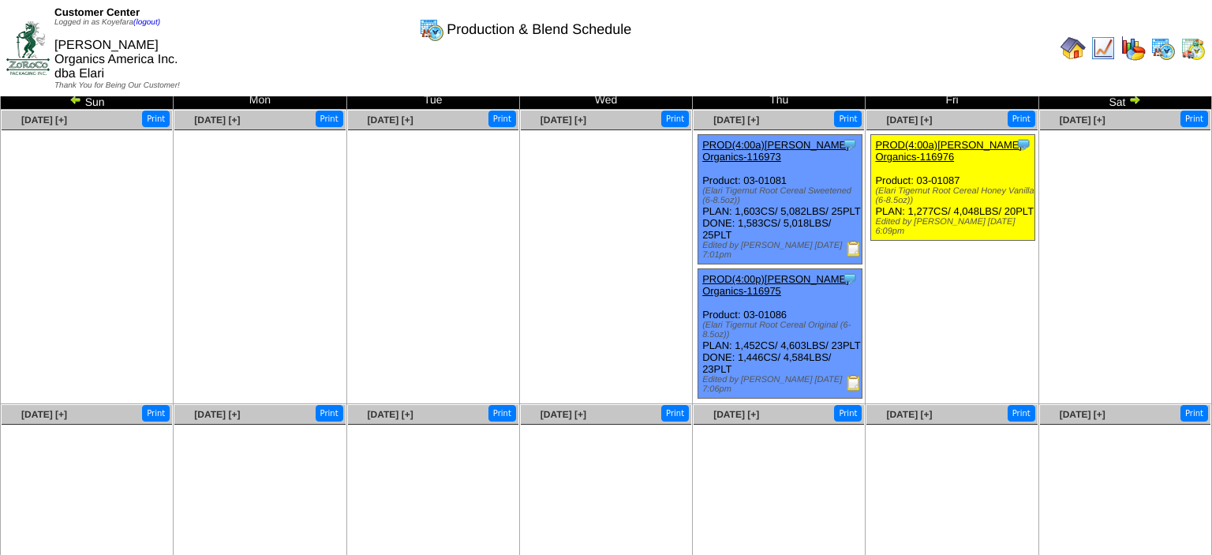 The image size is (1212, 555). What do you see at coordinates (107, 22) in the screenshot?
I see `span: Logged in as Koyefara` at bounding box center [107, 22].